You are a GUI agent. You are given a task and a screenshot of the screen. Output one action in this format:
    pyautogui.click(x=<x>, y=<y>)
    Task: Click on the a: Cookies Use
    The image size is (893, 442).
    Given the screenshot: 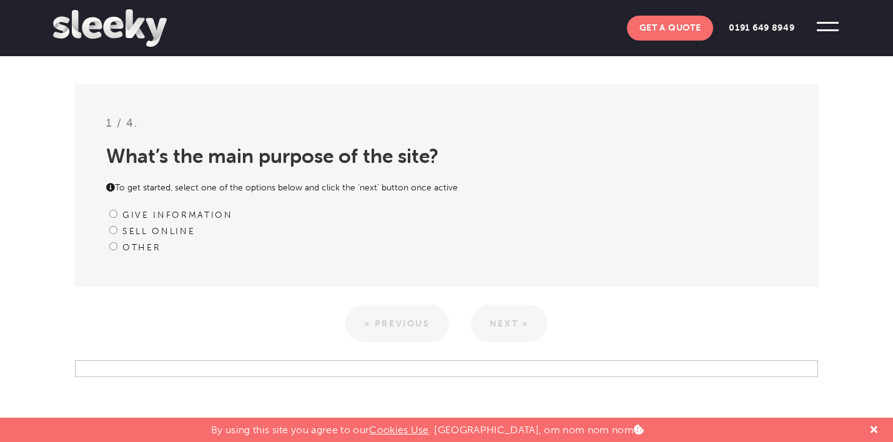 What is the action you would take?
    pyautogui.click(x=399, y=429)
    